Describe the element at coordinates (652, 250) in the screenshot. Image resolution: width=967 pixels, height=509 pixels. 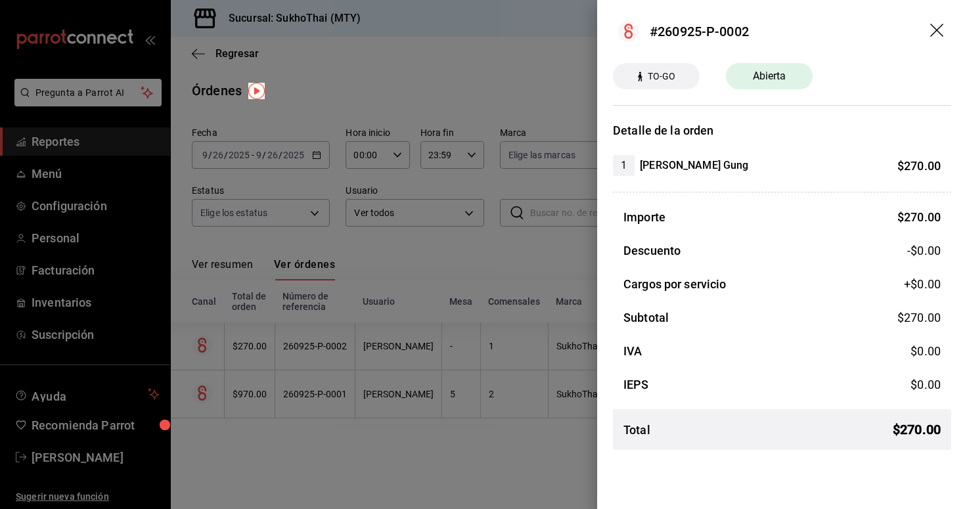
I see `h3: Descuento` at that location.